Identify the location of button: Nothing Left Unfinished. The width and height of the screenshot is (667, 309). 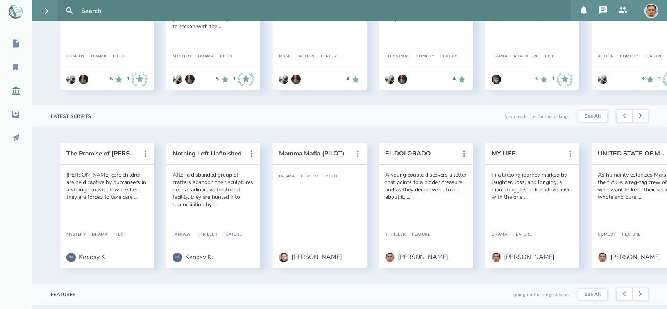
(208, 153).